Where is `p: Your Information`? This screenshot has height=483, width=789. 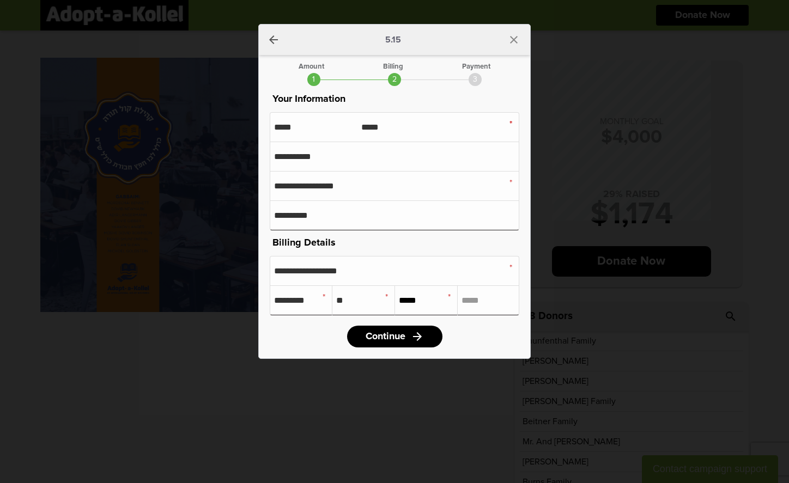
p: Your Information is located at coordinates (395, 99).